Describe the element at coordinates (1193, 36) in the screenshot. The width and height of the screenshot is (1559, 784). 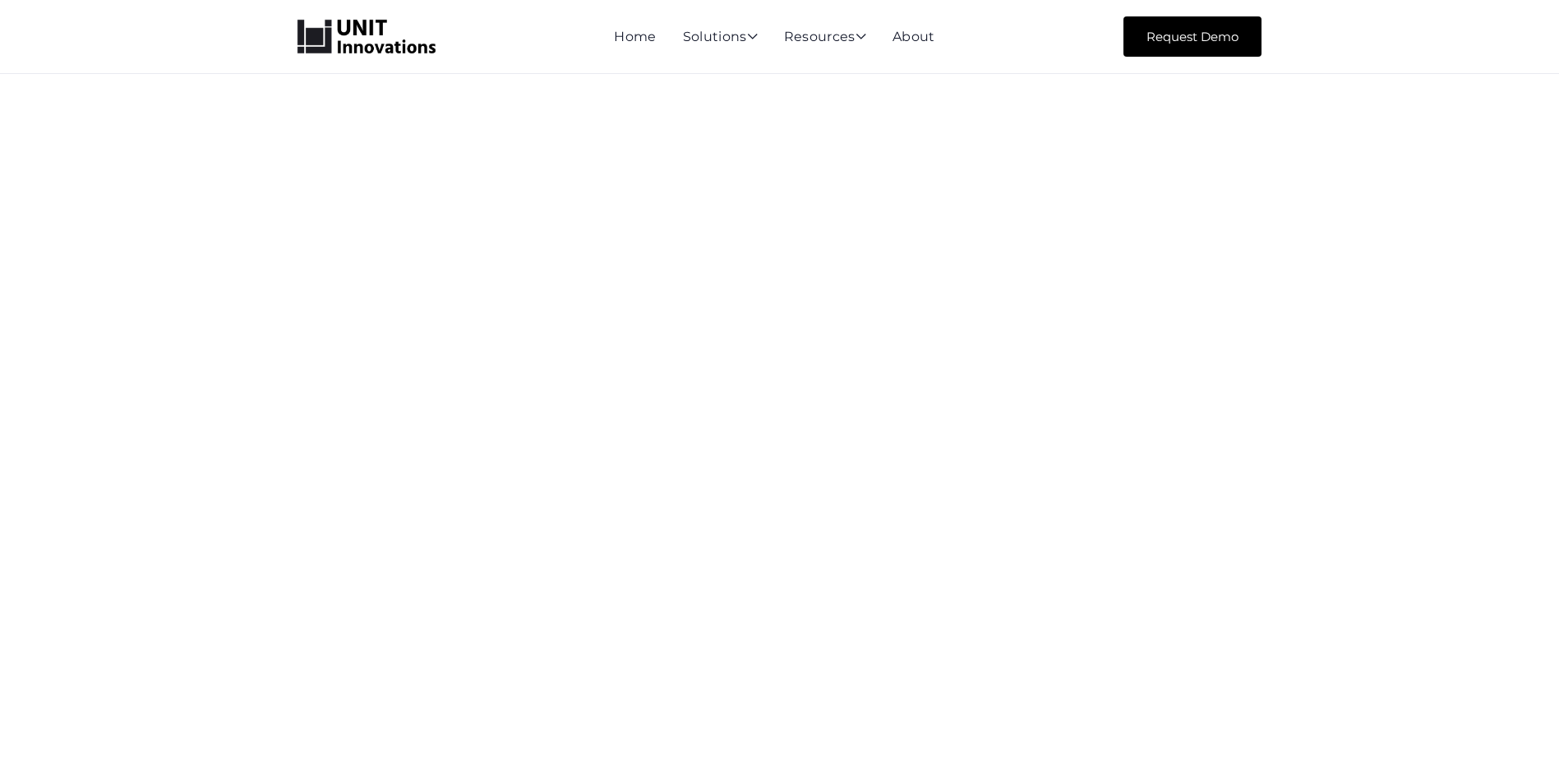
I see `a: Request Demo` at that location.